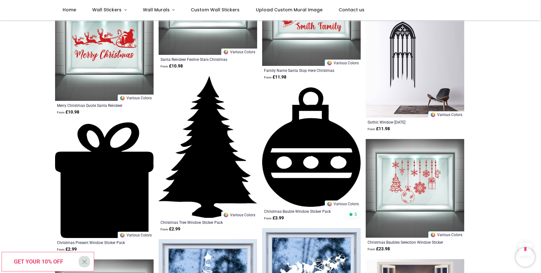 Image resolution: width=541 pixels, height=273 pixels. Describe the element at coordinates (104, 180) in the screenshot. I see `img: Christmas Present Window Sticker Pack` at that location.